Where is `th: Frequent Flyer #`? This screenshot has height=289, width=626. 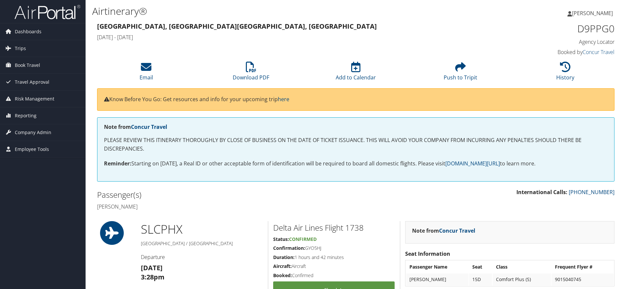 th: Frequent Flyer # is located at coordinates (582, 267).